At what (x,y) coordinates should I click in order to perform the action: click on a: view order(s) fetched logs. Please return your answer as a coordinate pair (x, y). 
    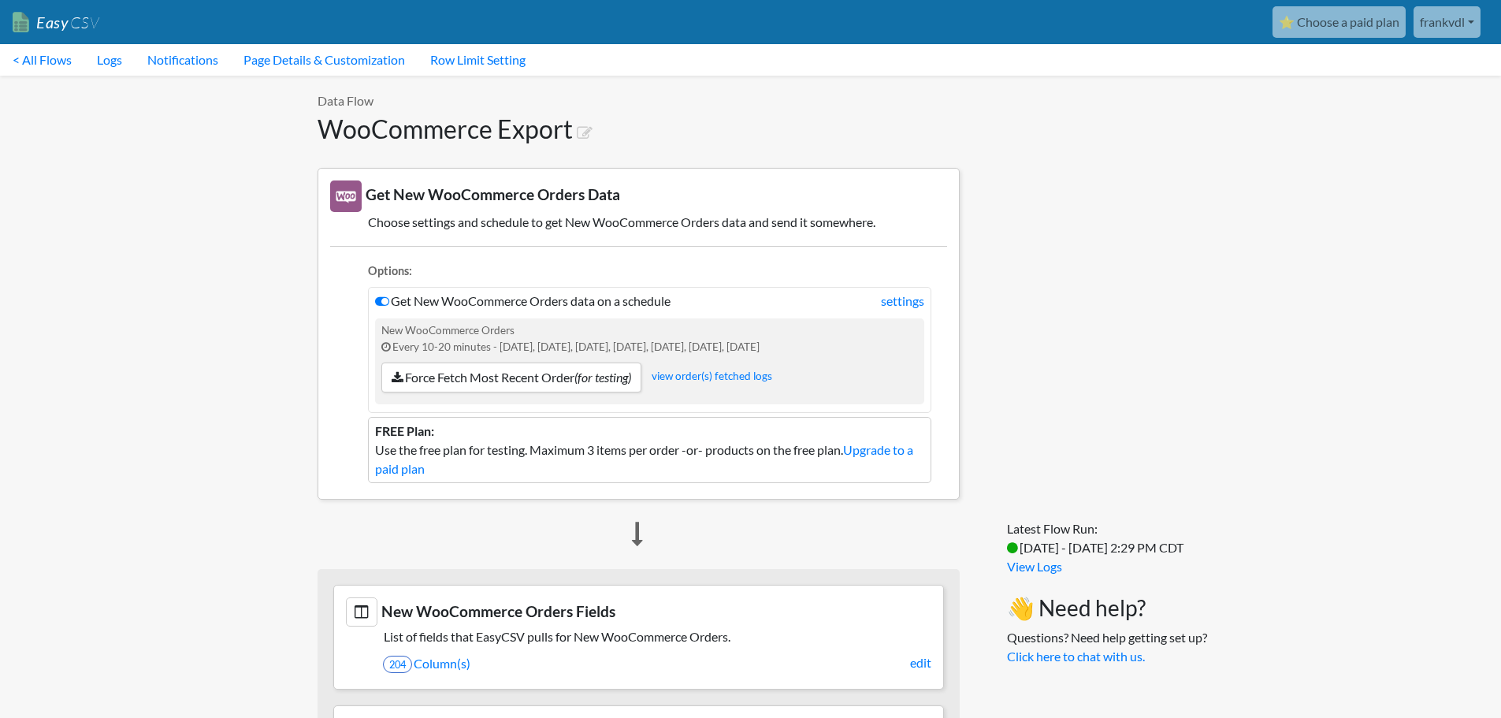
    Looking at the image, I should click on (712, 376).